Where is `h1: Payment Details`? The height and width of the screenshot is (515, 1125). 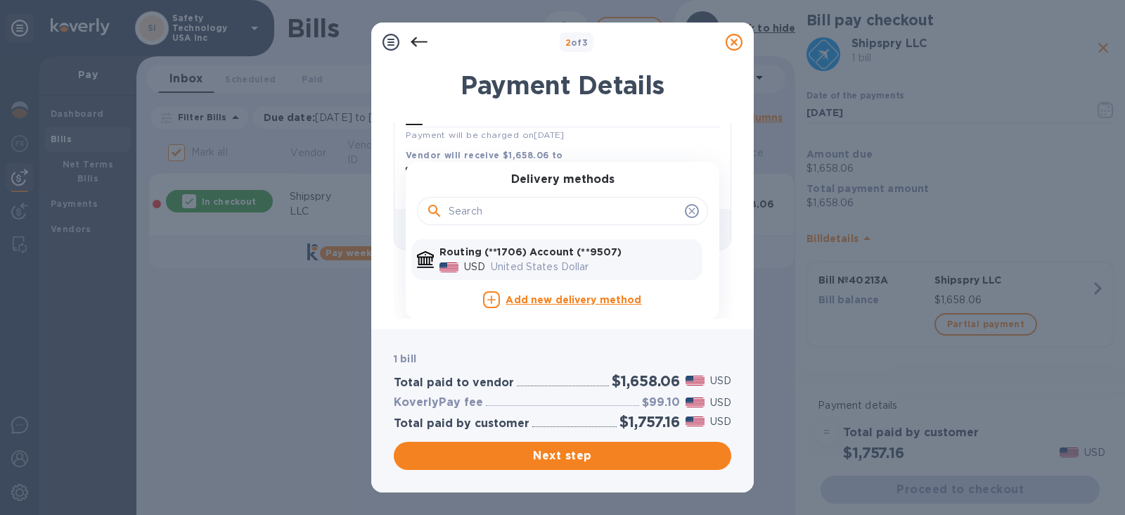
h1: Payment Details is located at coordinates (563, 85).